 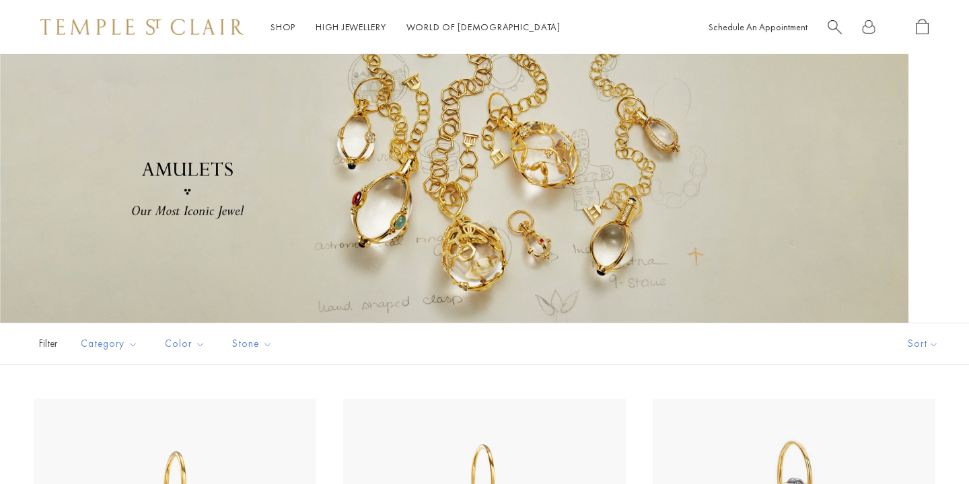 I want to click on img: Temple St. Clair, so click(x=142, y=27).